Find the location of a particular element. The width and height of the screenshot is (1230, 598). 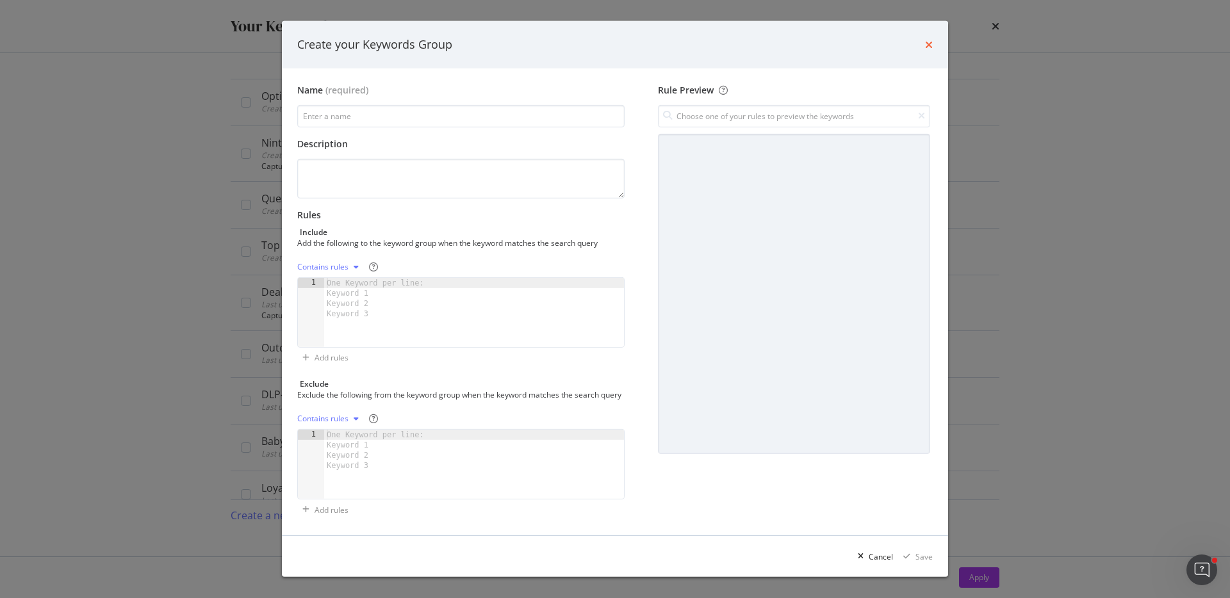

div: times is located at coordinates (929, 45).